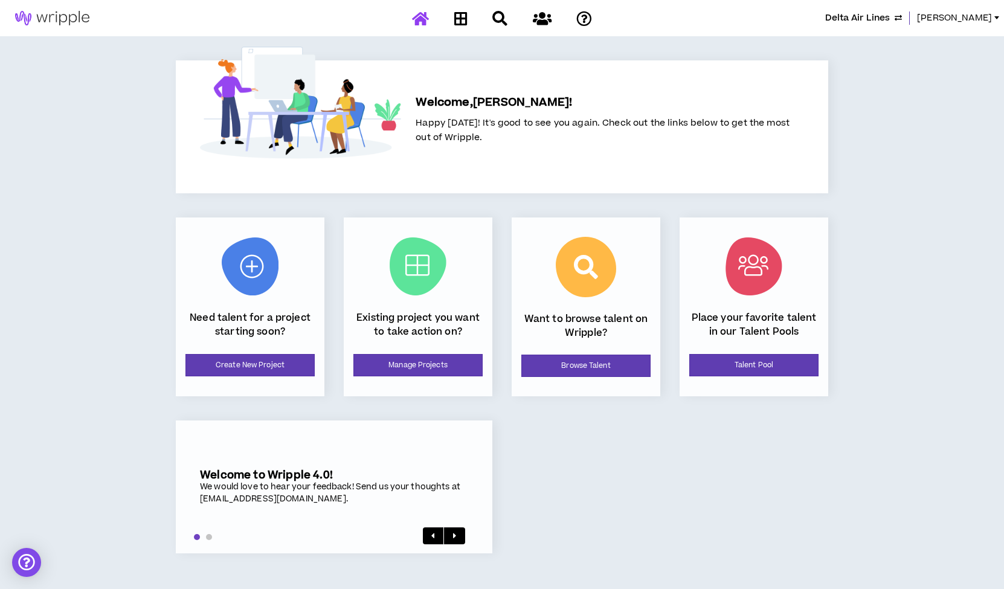 The height and width of the screenshot is (589, 1004). Describe the element at coordinates (418, 324) in the screenshot. I see `p: Existing project you want to take action on?` at that location.